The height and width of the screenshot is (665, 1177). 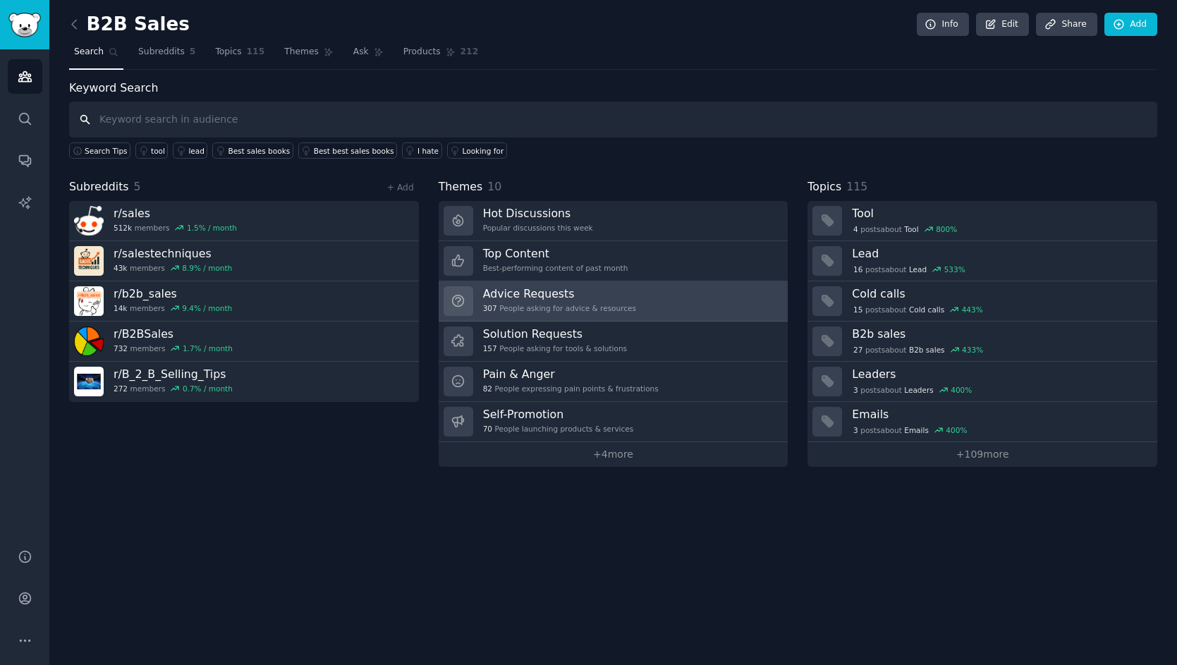 What do you see at coordinates (1067, 25) in the screenshot?
I see `a: Share` at bounding box center [1067, 25].